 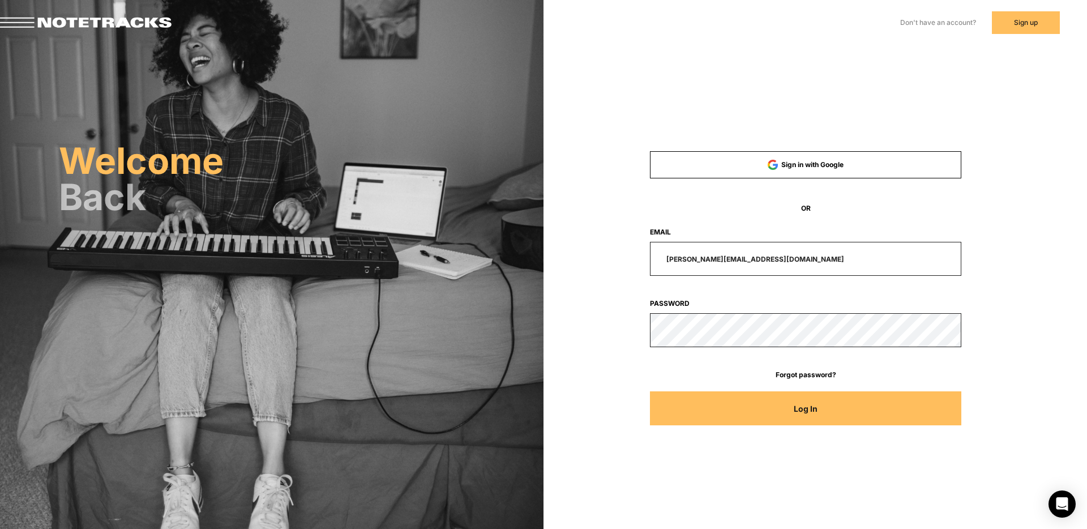 What do you see at coordinates (1026, 23) in the screenshot?
I see `button: Sign up` at bounding box center [1026, 23].